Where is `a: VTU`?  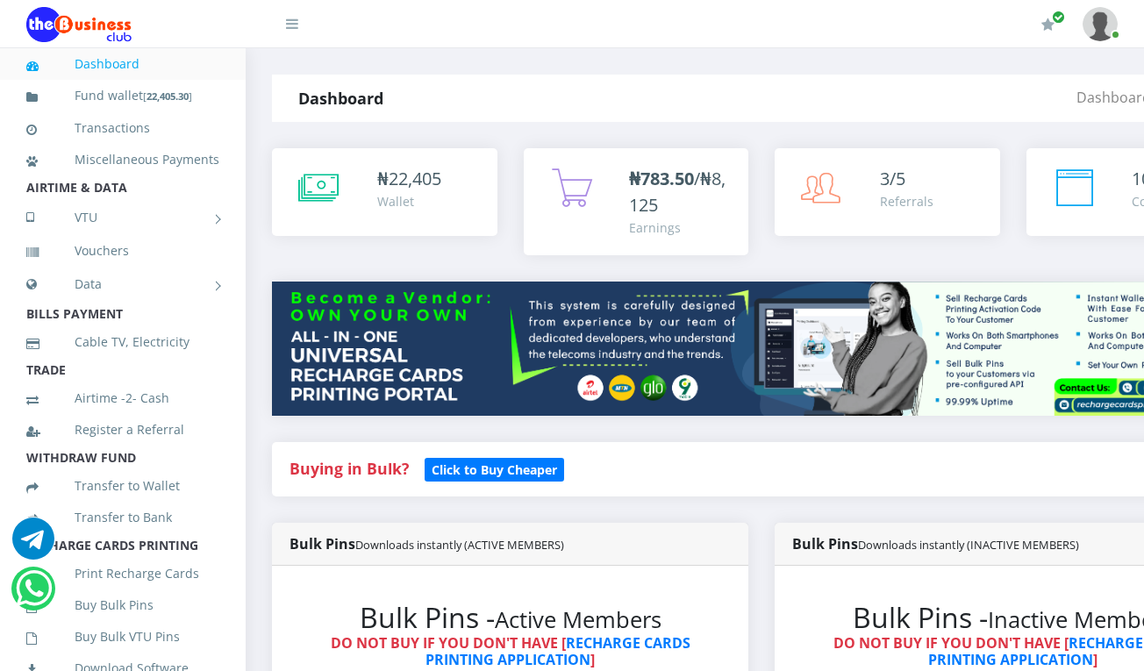
a: VTU is located at coordinates (123, 218).